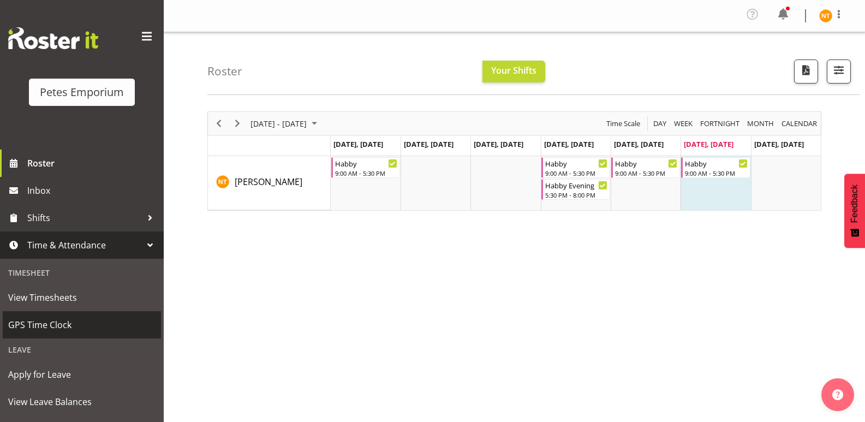 The height and width of the screenshot is (422, 865). I want to click on span: Fortnight, so click(720, 123).